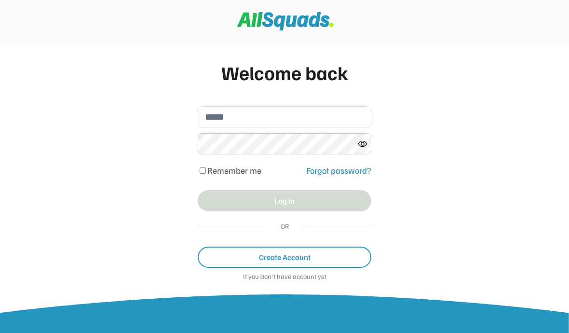  Describe the element at coordinates (285, 226) in the screenshot. I see `div: OR` at that location.